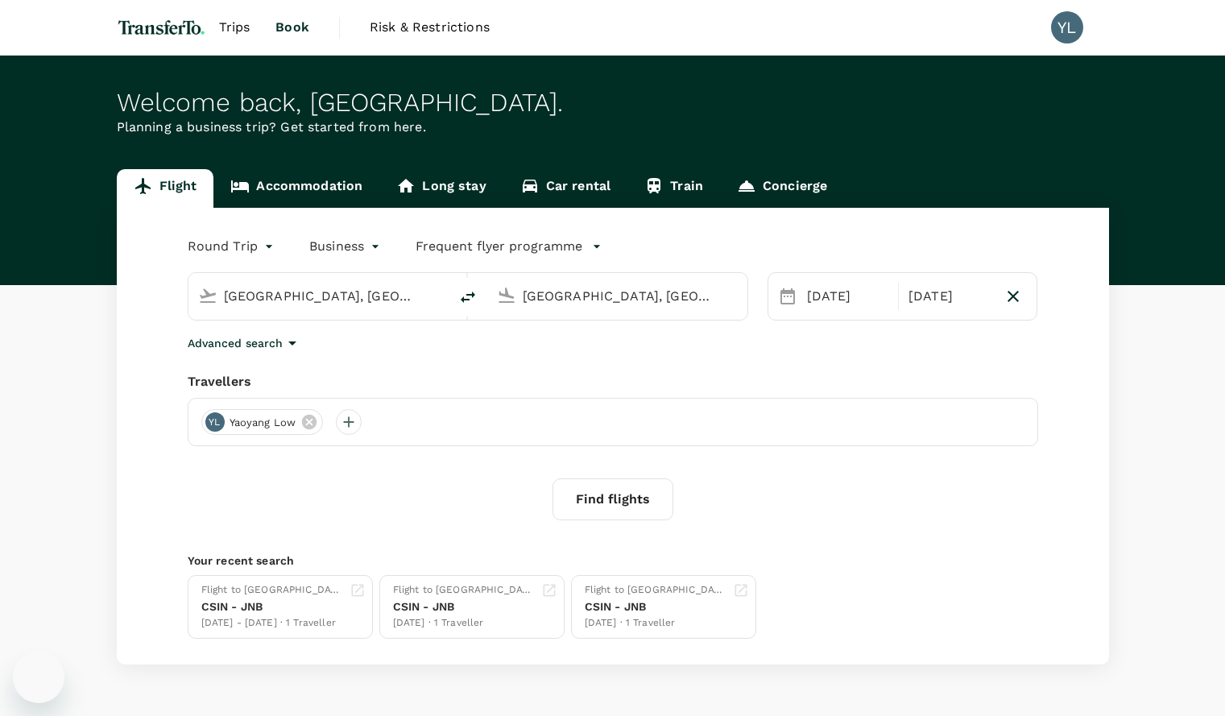  Describe the element at coordinates (319, 295) in the screenshot. I see `input: Depart from` at that location.